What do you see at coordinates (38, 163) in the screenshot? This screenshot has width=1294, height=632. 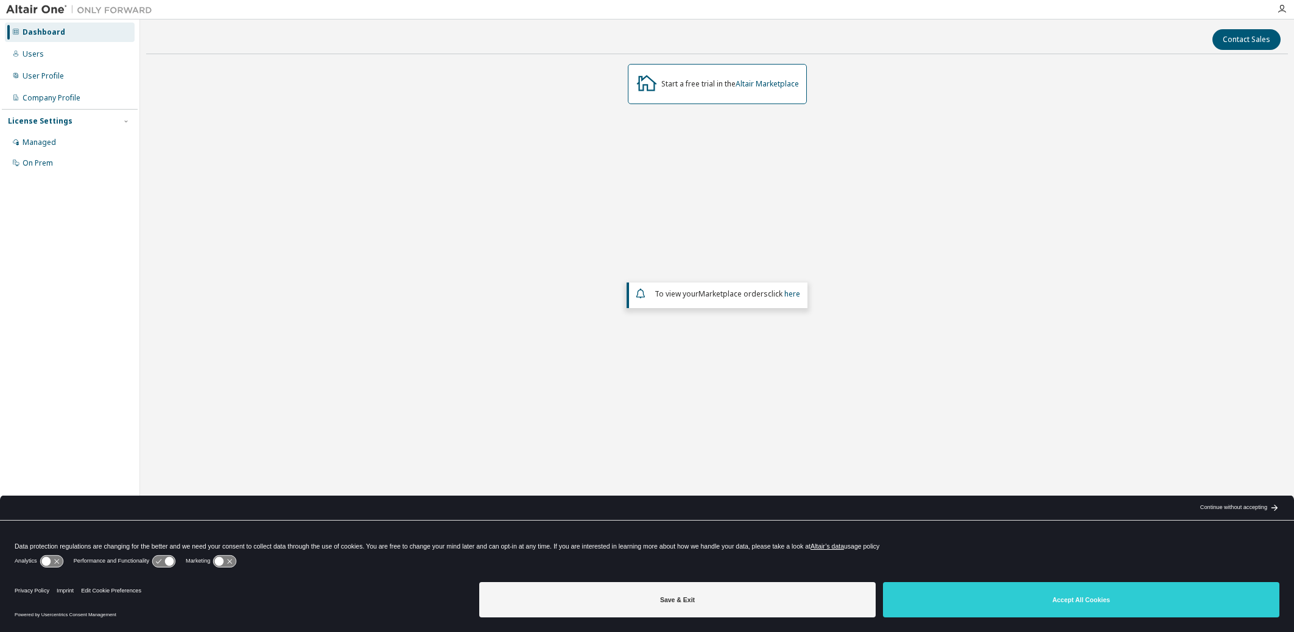 I see `div: On Prem` at bounding box center [38, 163].